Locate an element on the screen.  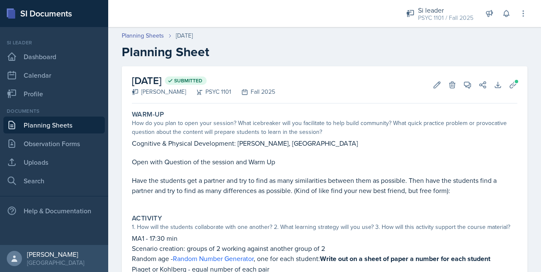
div: Fall 2025 is located at coordinates (253, 92).